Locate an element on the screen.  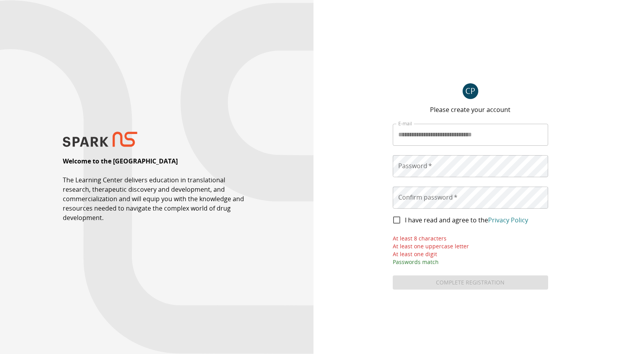
a: Privacy Policy is located at coordinates (508, 220).